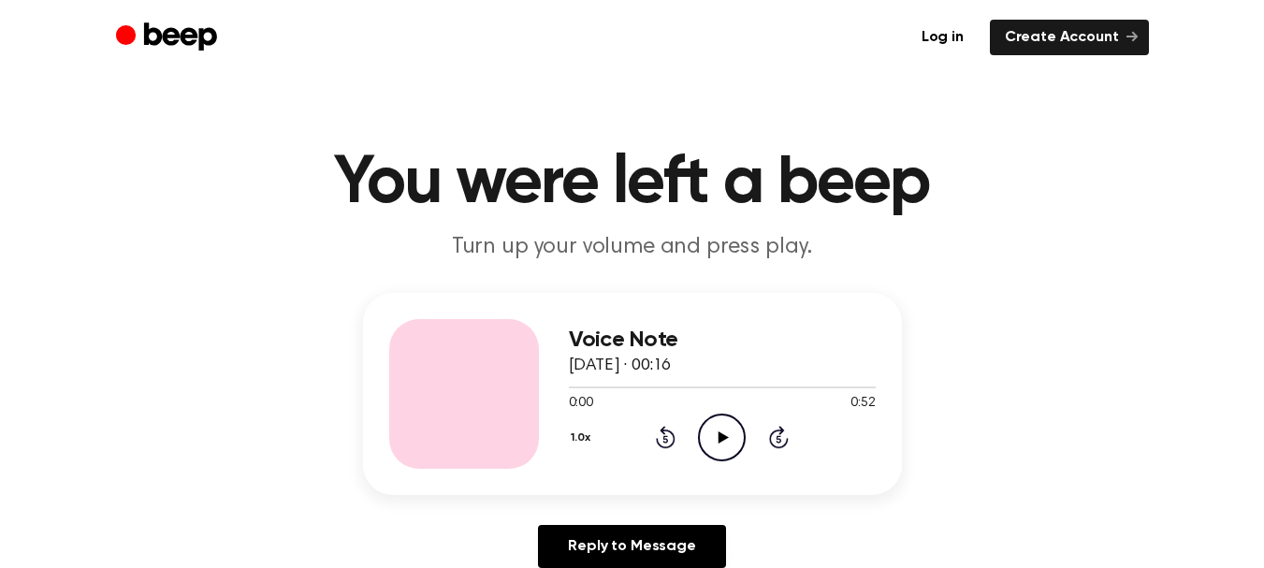 Image resolution: width=1264 pixels, height=568 pixels. What do you see at coordinates (632, 183) in the screenshot?
I see `h1: You were left a beep` at bounding box center [632, 183].